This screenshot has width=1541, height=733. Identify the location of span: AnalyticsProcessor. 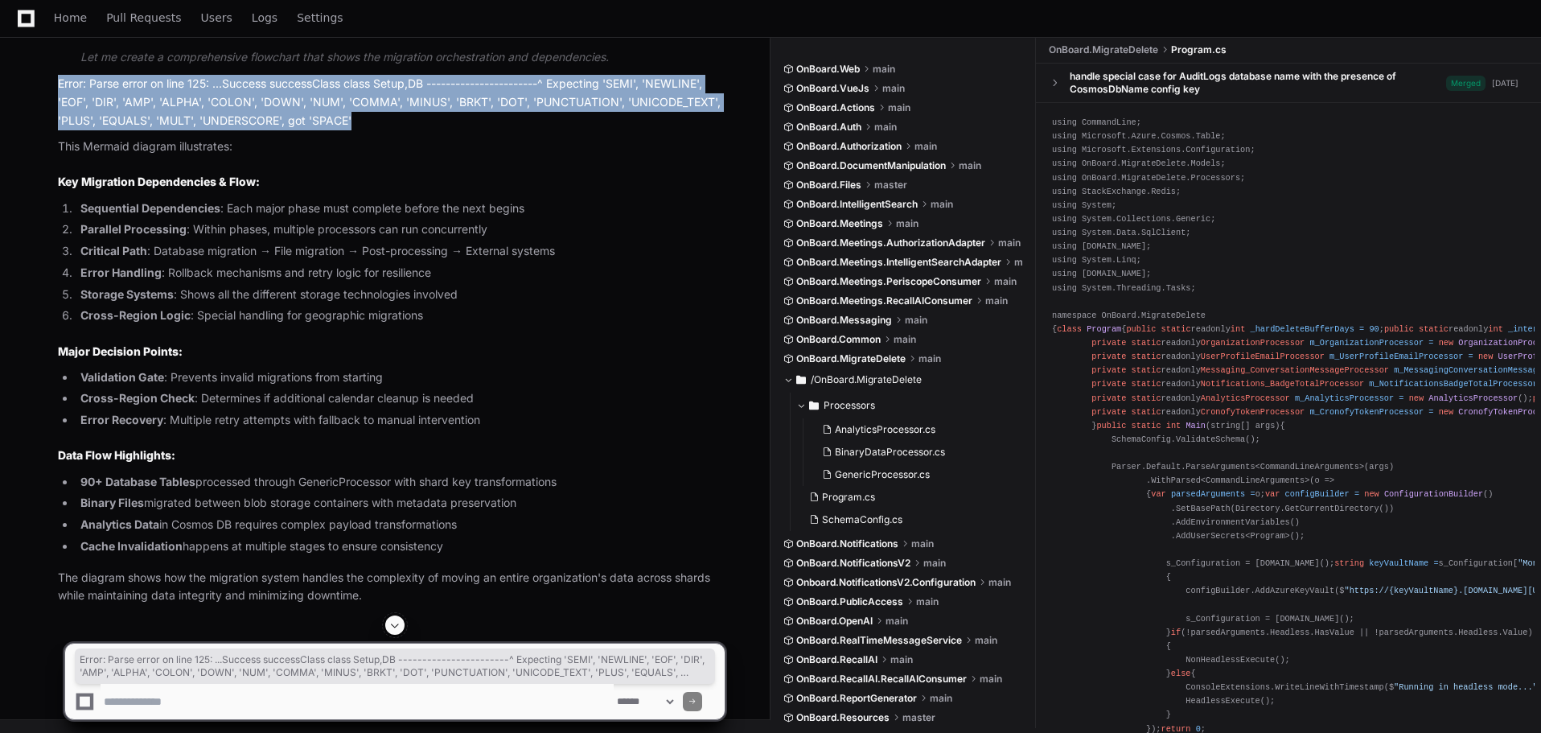
(1245, 398).